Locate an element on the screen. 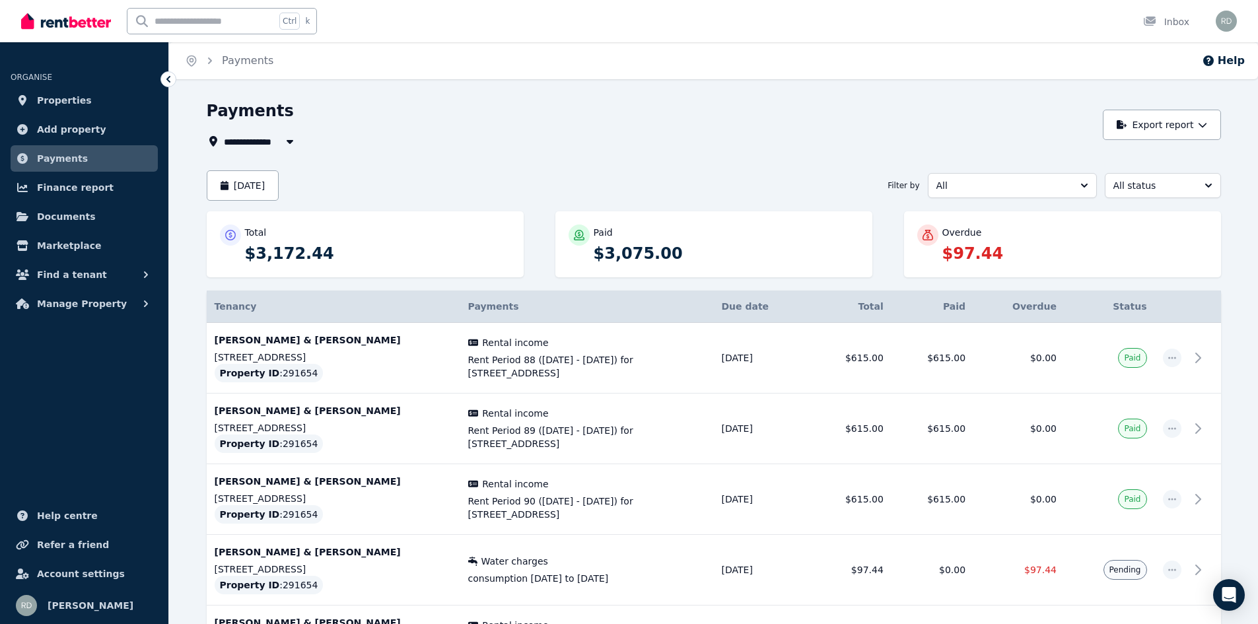  span: Account settings is located at coordinates (81, 574).